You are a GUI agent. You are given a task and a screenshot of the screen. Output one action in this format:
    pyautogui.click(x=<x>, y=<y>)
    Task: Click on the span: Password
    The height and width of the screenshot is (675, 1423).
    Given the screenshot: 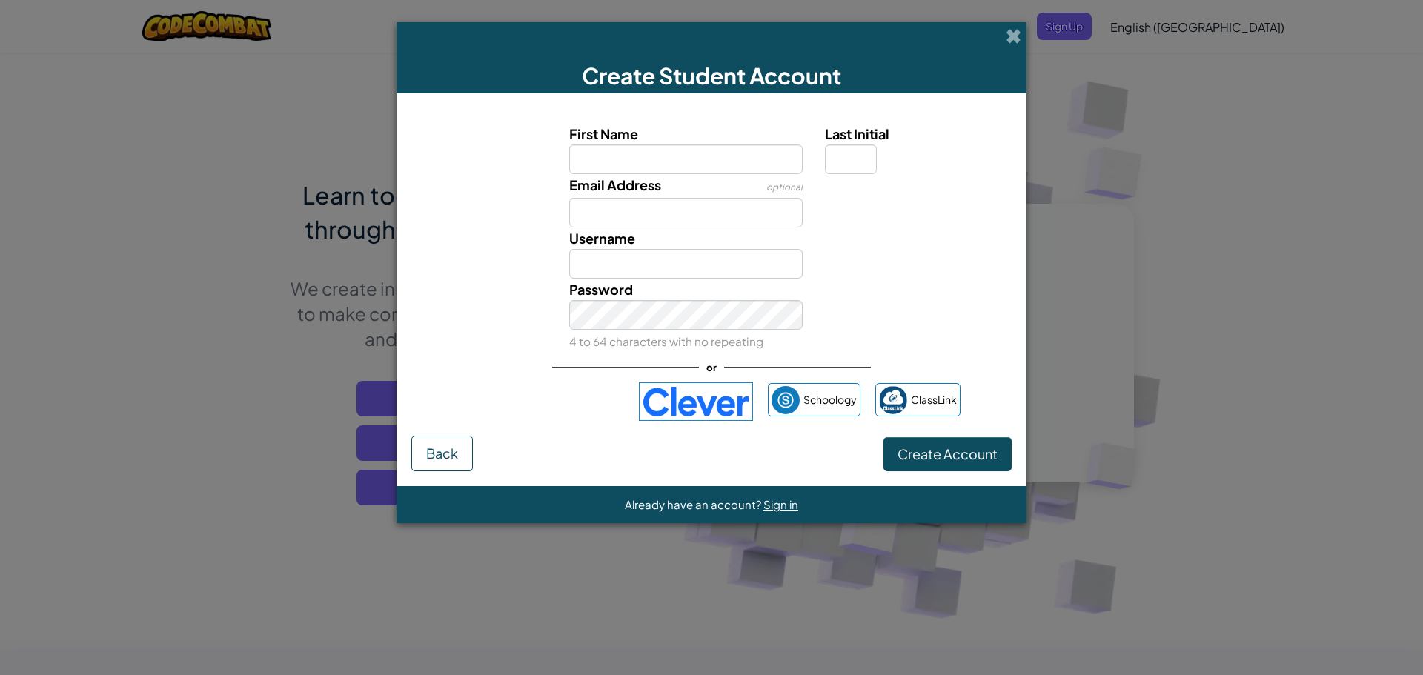 What is the action you would take?
    pyautogui.click(x=601, y=289)
    